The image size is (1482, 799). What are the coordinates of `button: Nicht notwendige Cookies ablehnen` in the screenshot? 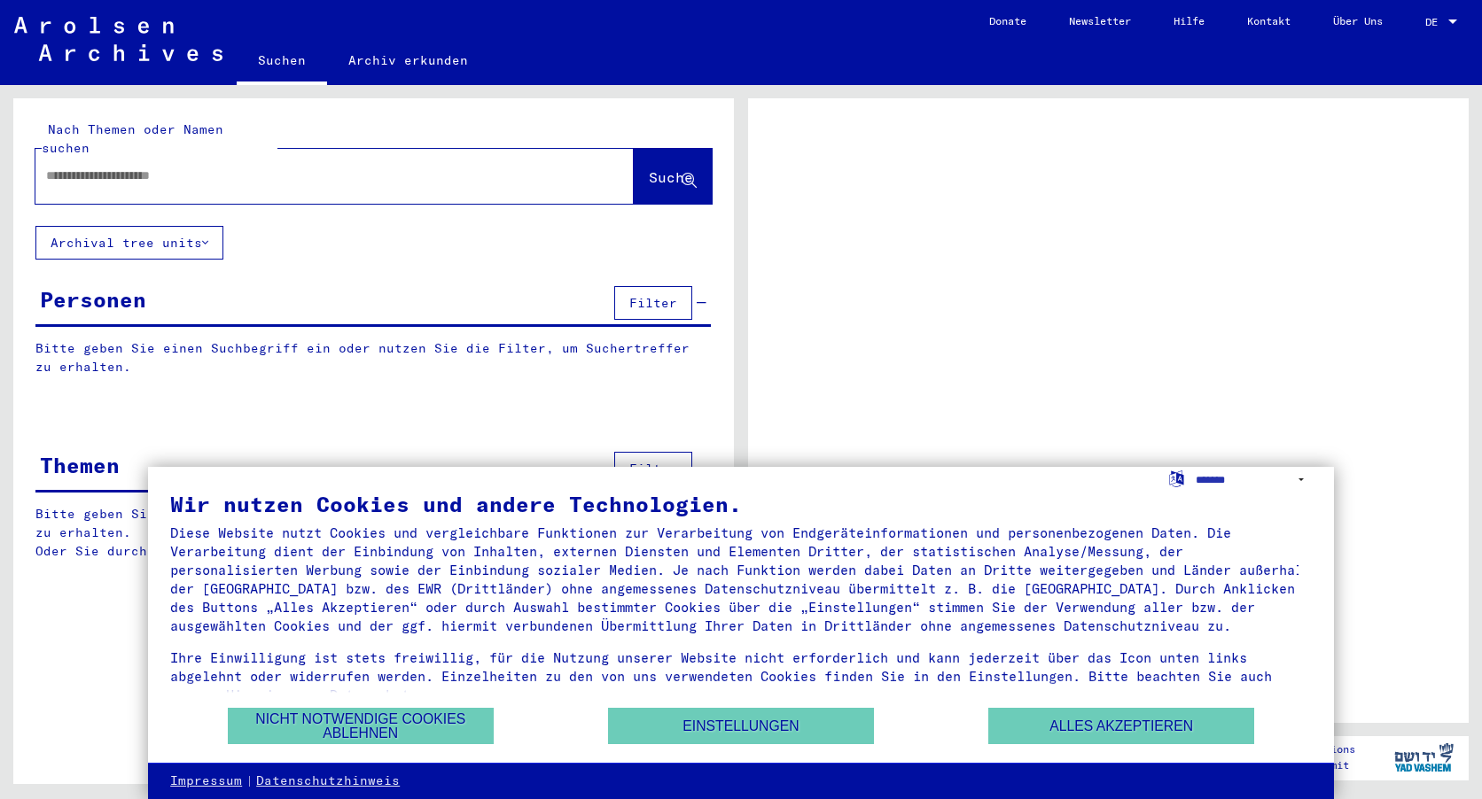 It's located at (361, 726).